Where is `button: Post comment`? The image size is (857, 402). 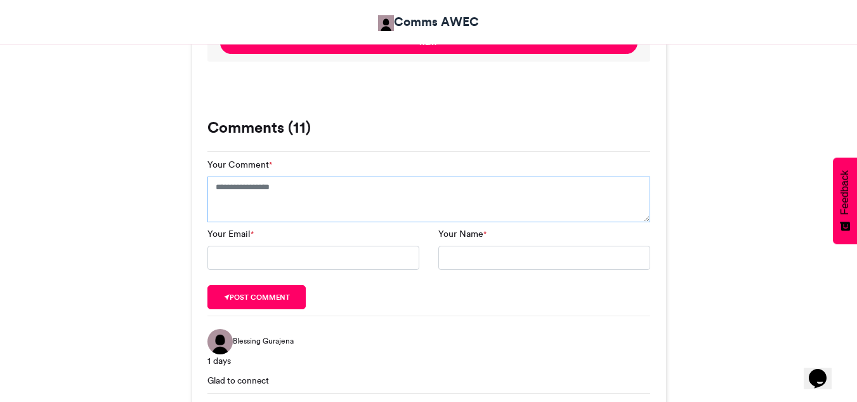 button: Post comment is located at coordinates (257, 297).